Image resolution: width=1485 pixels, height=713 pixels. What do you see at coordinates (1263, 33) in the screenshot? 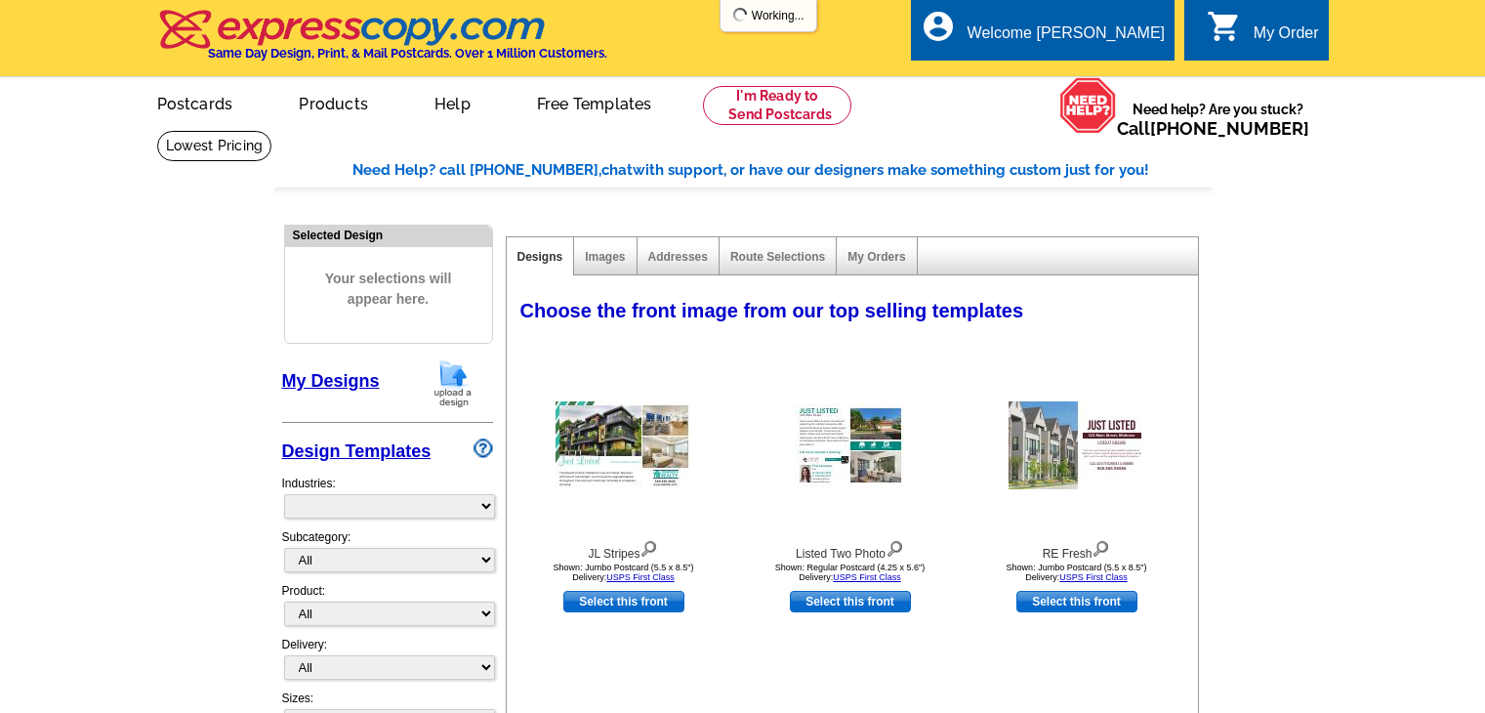
I see `a: shopping_cart My Order` at bounding box center [1263, 33].